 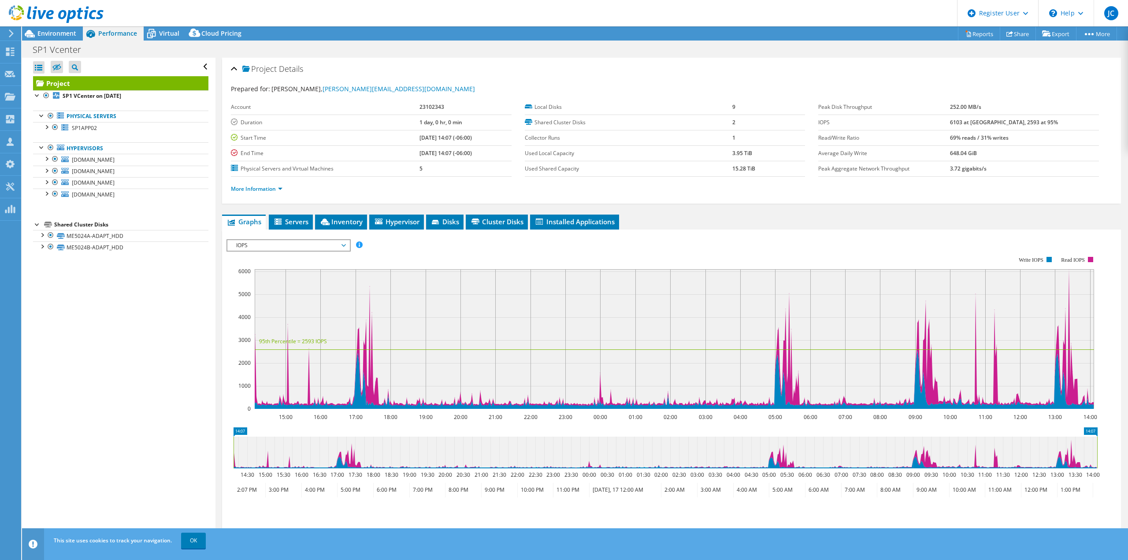 What do you see at coordinates (643, 475) in the screenshot?
I see `text: 01:30` at bounding box center [643, 475].